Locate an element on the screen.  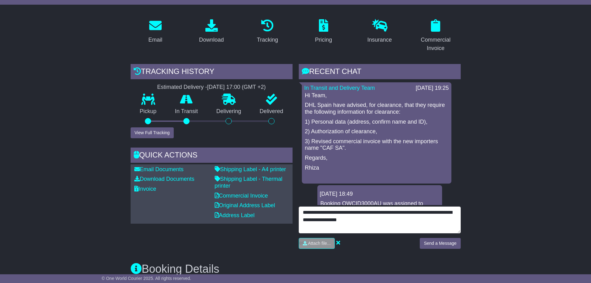
p: 1) Personal data (address, confirm name and ID), is located at coordinates (377, 122).